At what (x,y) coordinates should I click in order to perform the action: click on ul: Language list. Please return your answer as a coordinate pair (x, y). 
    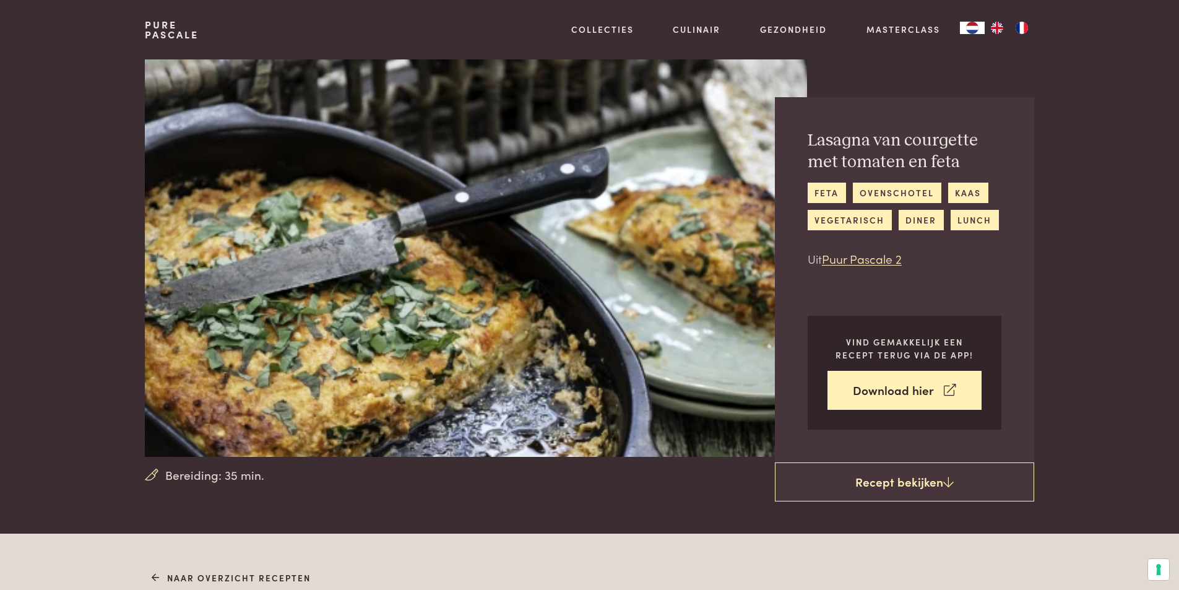
    Looking at the image, I should click on (1009, 28).